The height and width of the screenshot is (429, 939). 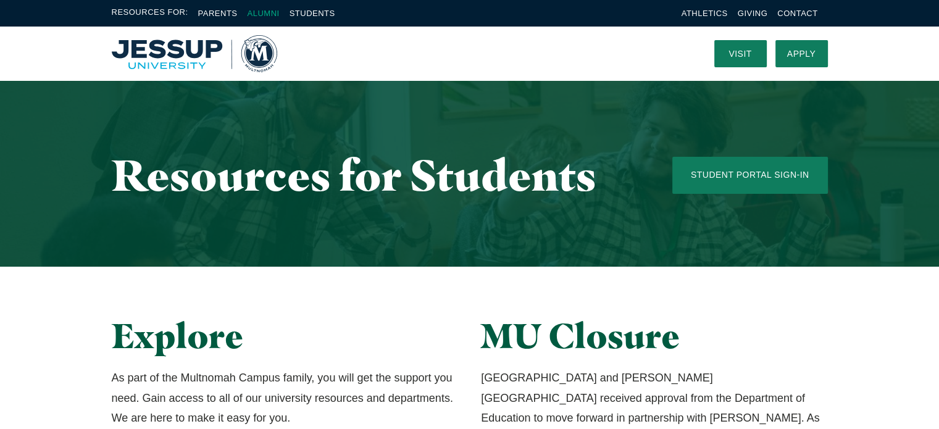 What do you see at coordinates (750, 175) in the screenshot?
I see `a: Student Portal Sign-In` at bounding box center [750, 175].